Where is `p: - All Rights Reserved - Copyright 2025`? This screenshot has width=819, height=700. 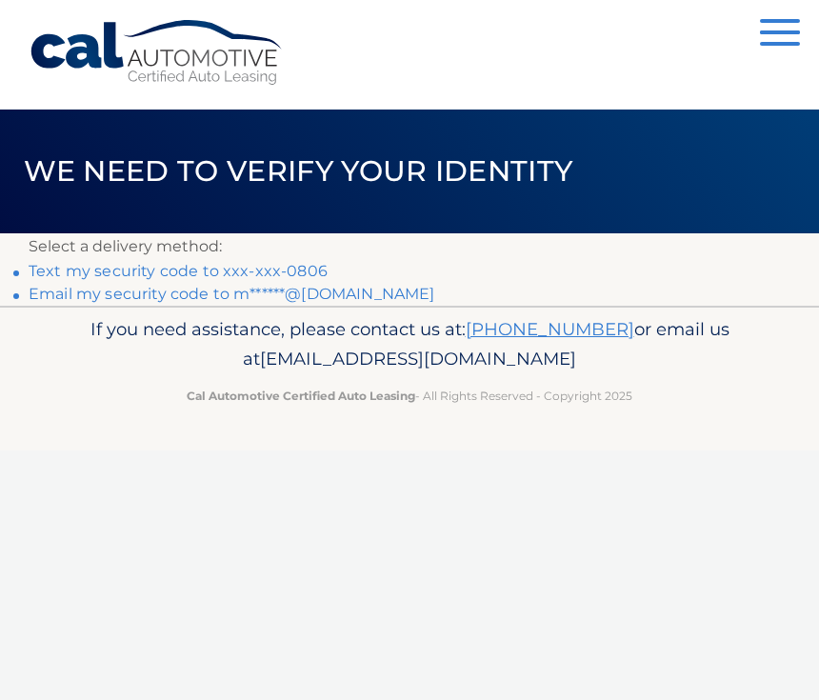
p: - All Rights Reserved - Copyright 2025 is located at coordinates (410, 395).